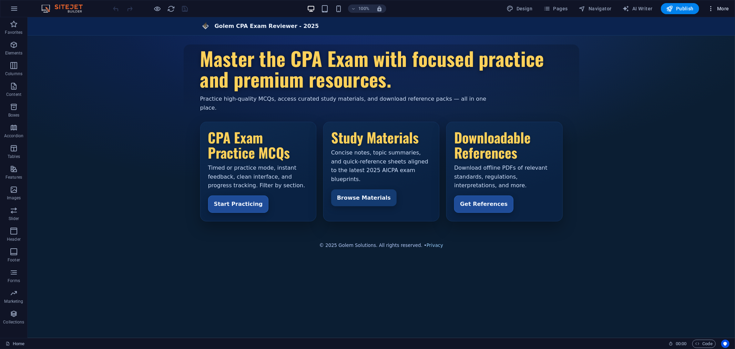 The width and height of the screenshot is (735, 349). What do you see at coordinates (65, 9) in the screenshot?
I see `img: Editor Logo` at bounding box center [65, 9].